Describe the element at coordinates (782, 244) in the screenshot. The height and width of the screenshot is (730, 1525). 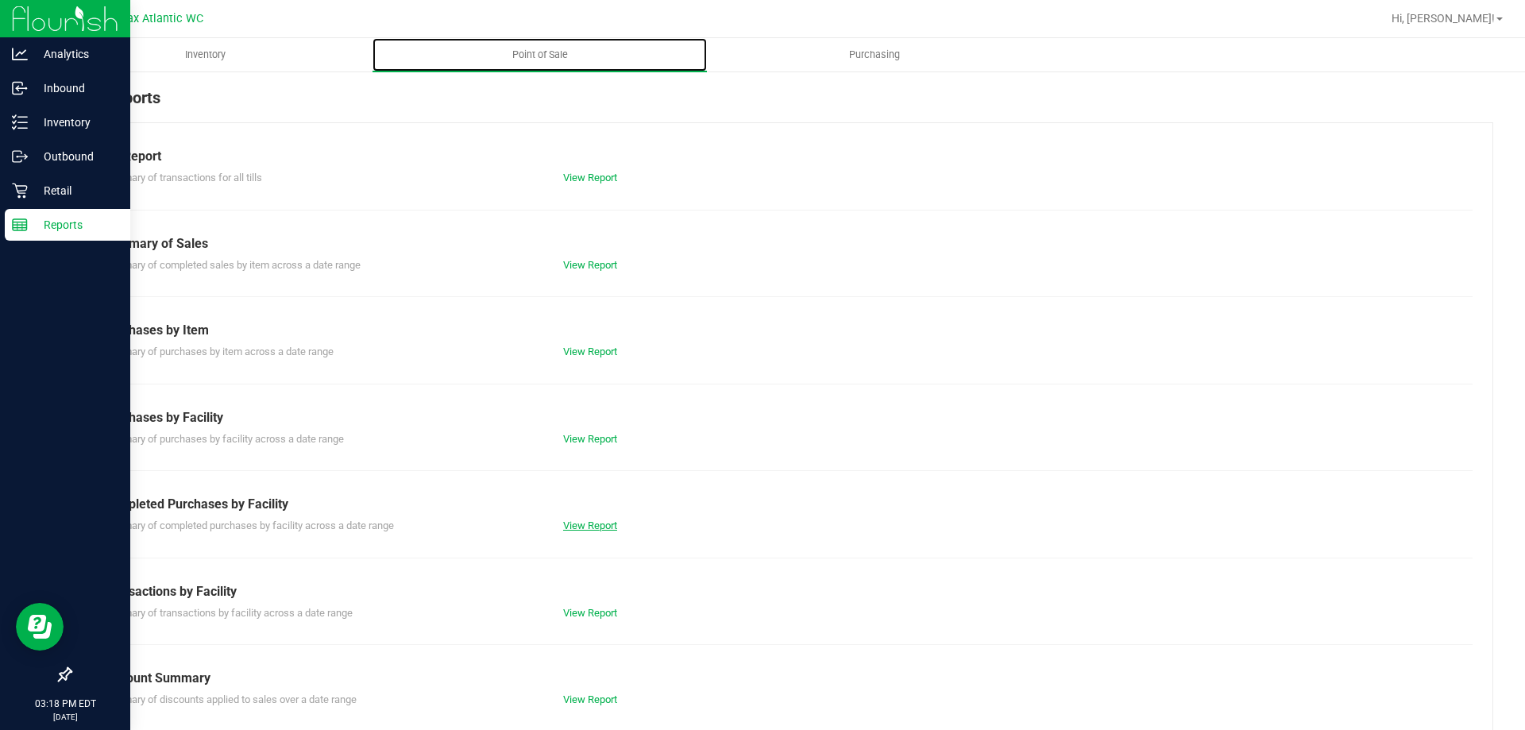
I see `div: Summary of Sales` at that location.